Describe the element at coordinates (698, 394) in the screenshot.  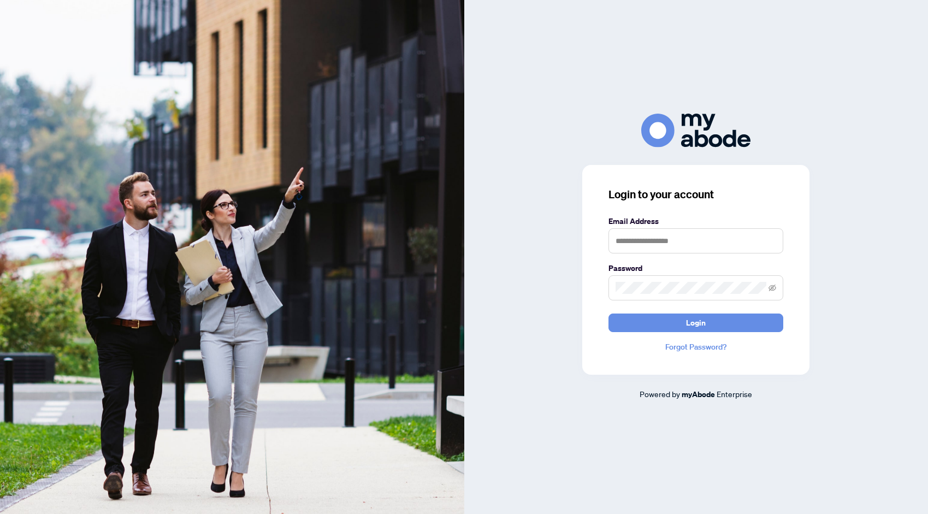
I see `a: myAbode` at that location.